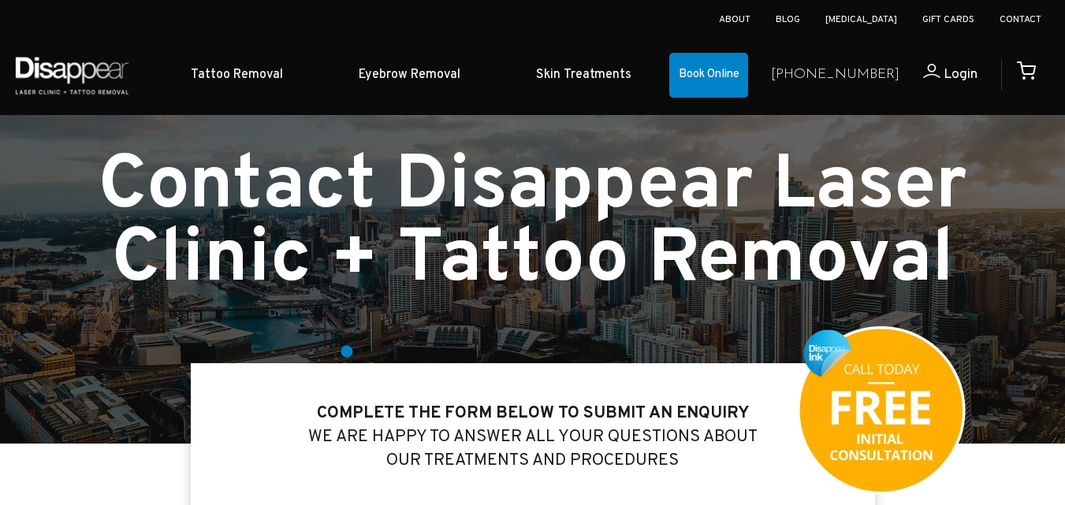 This screenshot has width=1065, height=505. What do you see at coordinates (409, 75) in the screenshot?
I see `a: Eyebrow Removal` at bounding box center [409, 75].